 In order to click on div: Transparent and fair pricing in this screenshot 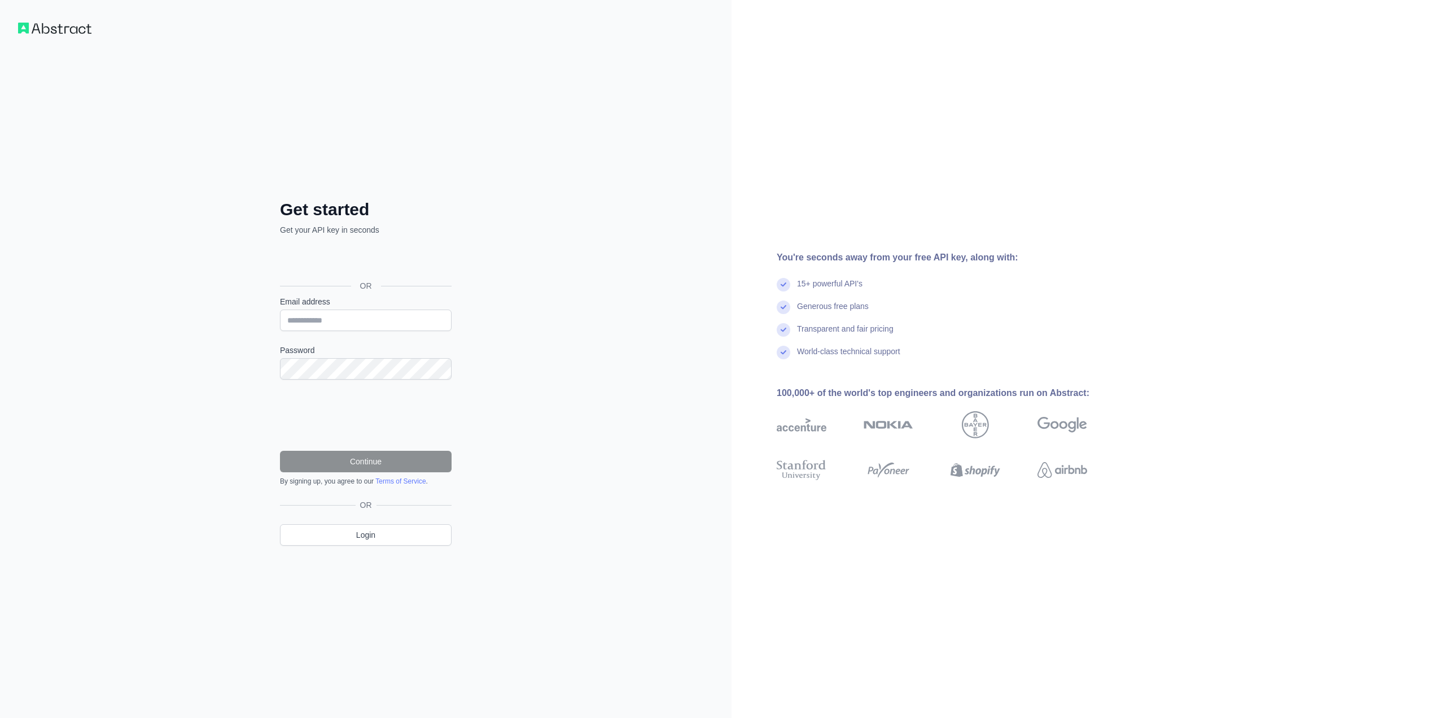, I will do `click(845, 334)`.